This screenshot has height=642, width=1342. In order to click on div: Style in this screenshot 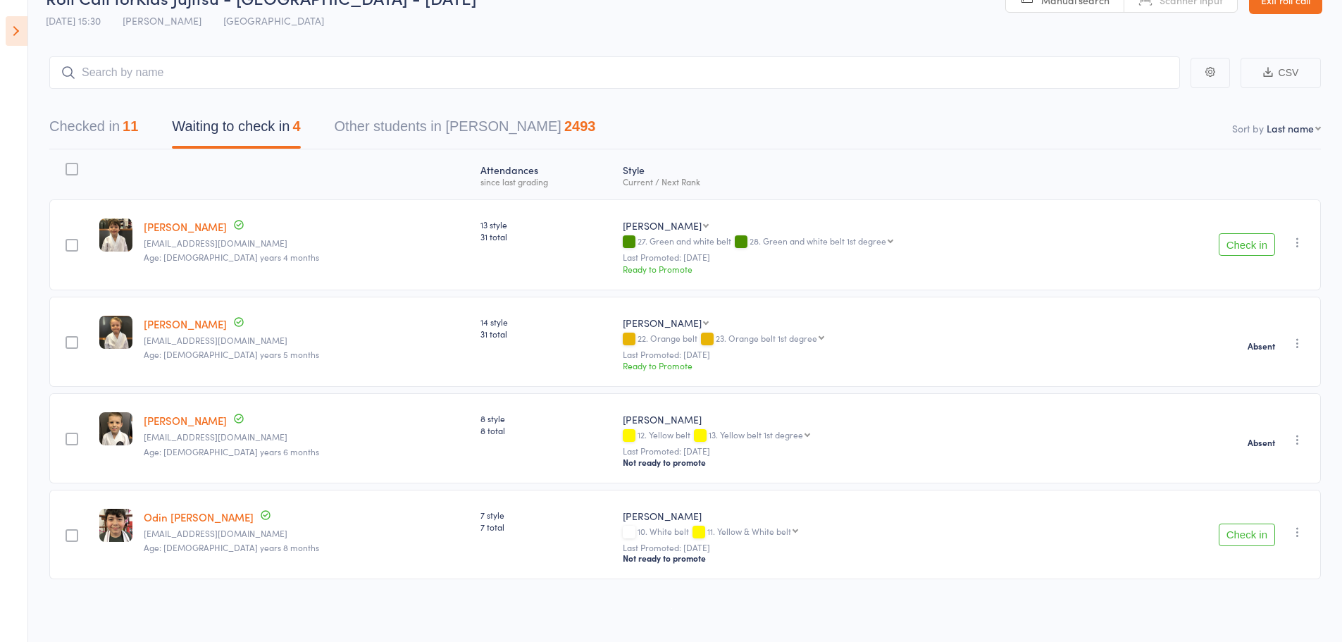, I will do `click(871, 174)`.